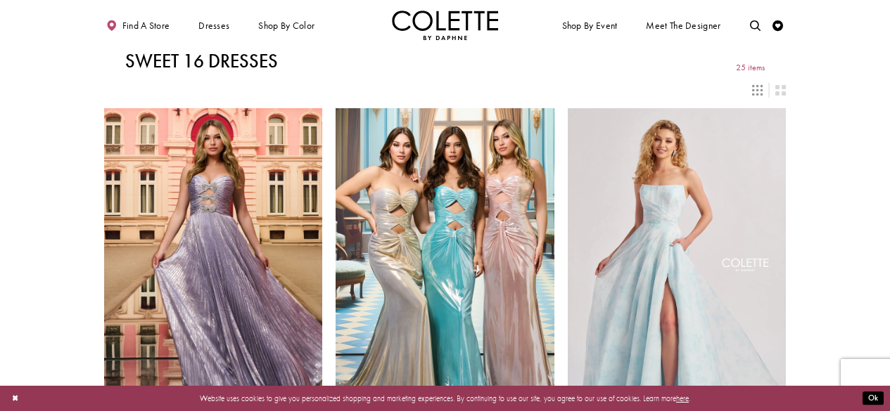  What do you see at coordinates (755, 25) in the screenshot?
I see `a: Toggle search` at bounding box center [755, 25].